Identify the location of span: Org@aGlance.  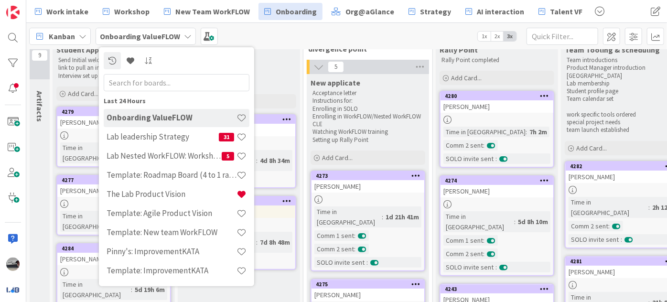
(370, 11).